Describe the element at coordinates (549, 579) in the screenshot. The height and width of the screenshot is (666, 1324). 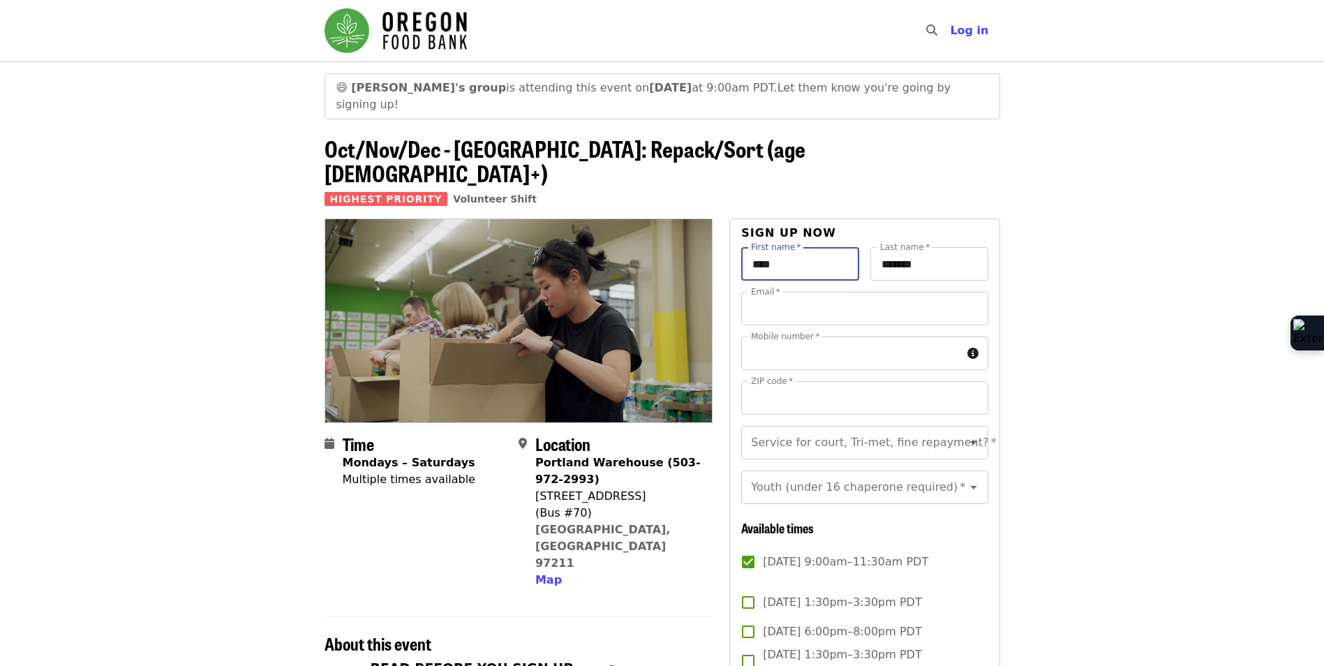
I see `span: Map` at that location.